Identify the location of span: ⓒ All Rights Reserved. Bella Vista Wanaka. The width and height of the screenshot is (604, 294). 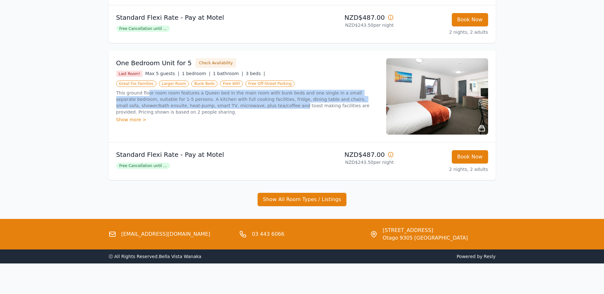
(155, 256).